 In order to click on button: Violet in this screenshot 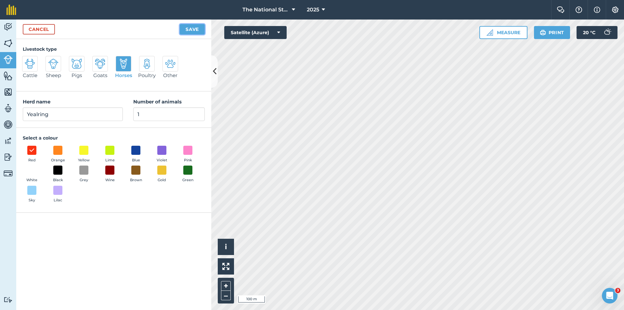, I will do `click(162, 154)`.